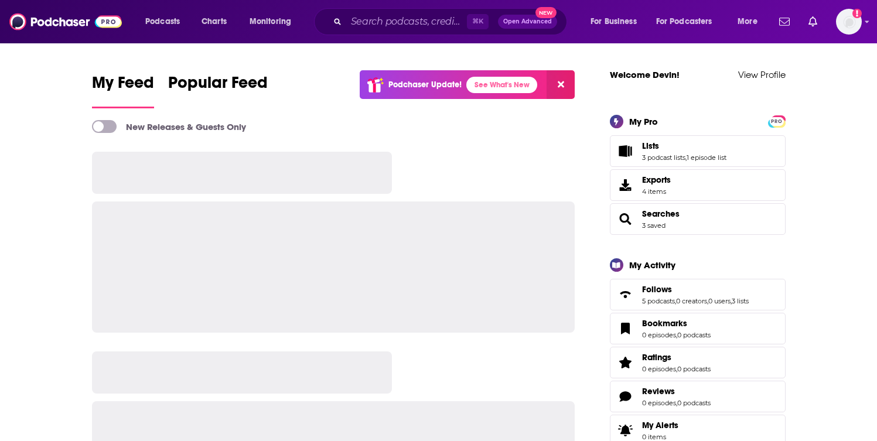 The width and height of the screenshot is (877, 441). I want to click on button: Open AdvancedNew, so click(527, 22).